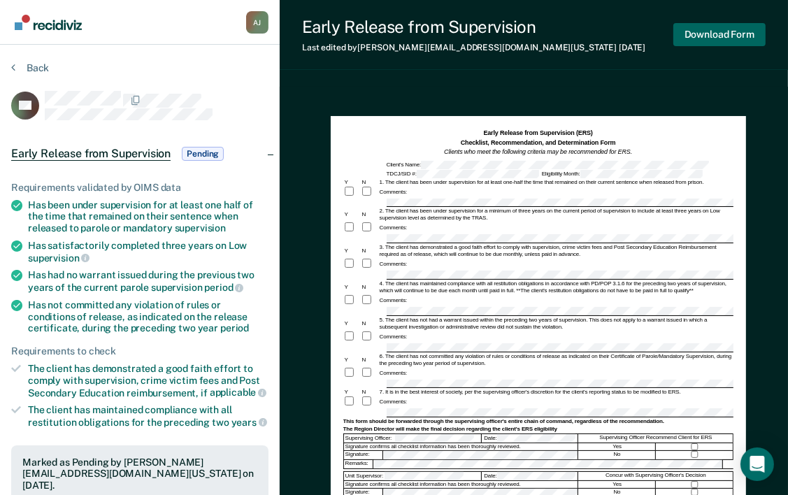 The width and height of the screenshot is (788, 495). Describe the element at coordinates (556, 287) in the screenshot. I see `div: 4. The client has maintained compliance with all restitution obligations in accordance with PD/PO...` at that location.